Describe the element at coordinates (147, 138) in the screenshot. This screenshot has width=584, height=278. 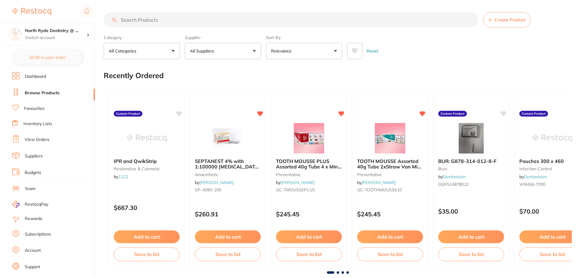
I see `img: IPR and QwikStrip` at that location.